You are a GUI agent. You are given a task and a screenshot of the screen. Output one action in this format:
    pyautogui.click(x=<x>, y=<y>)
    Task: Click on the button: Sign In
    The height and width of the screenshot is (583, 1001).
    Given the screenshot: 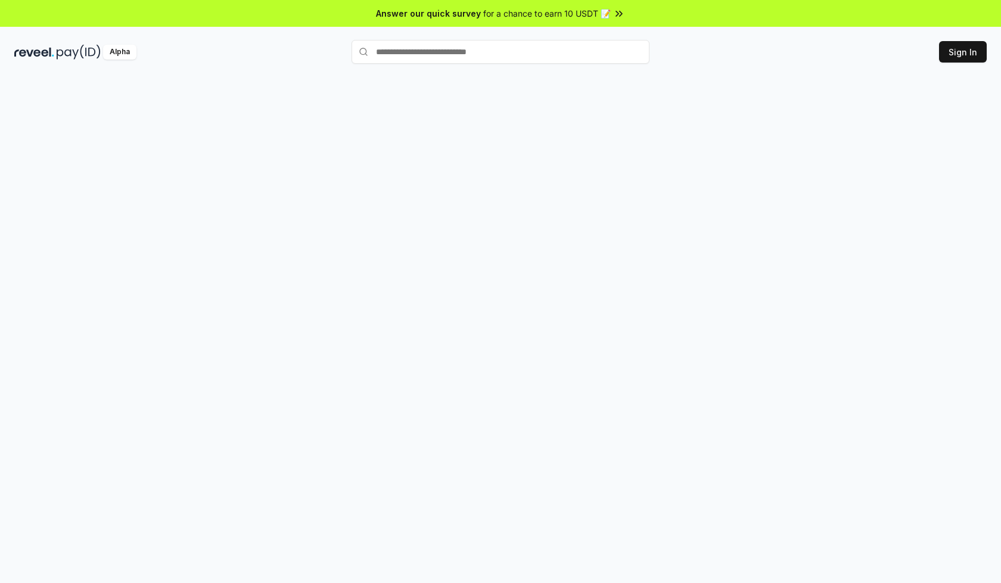 What is the action you would take?
    pyautogui.click(x=963, y=52)
    